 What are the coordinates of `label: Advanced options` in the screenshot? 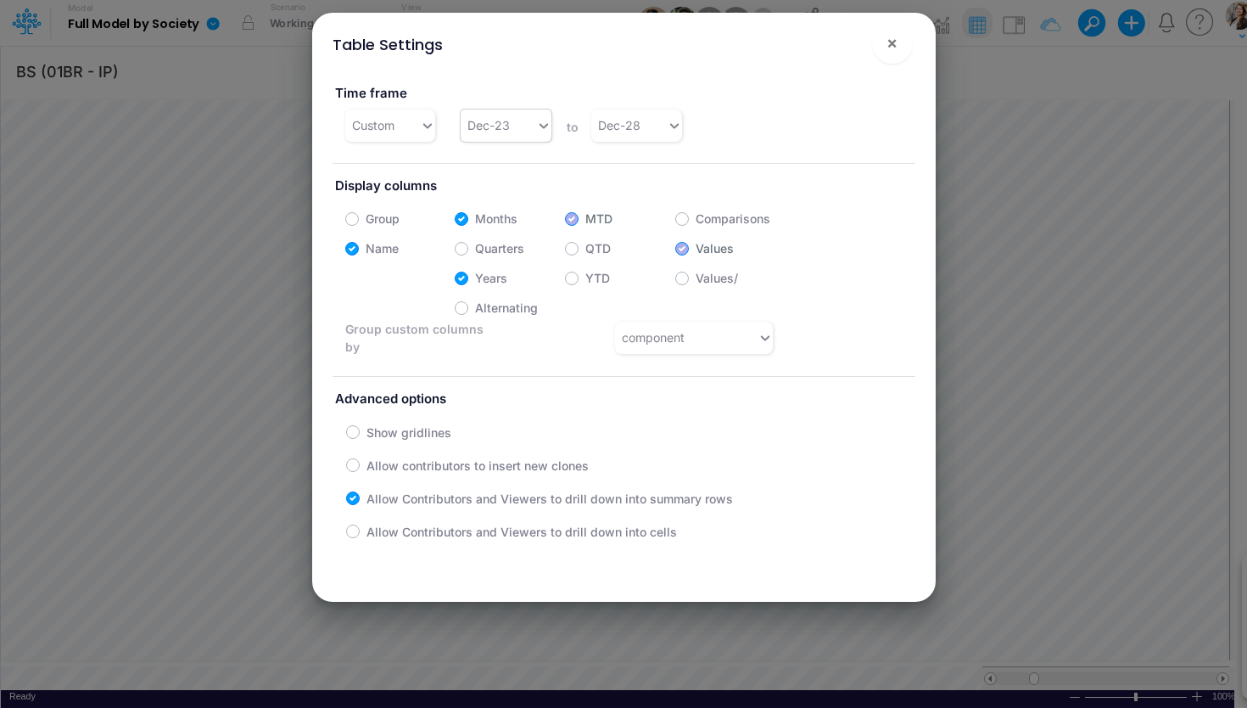 It's located at (624, 399).